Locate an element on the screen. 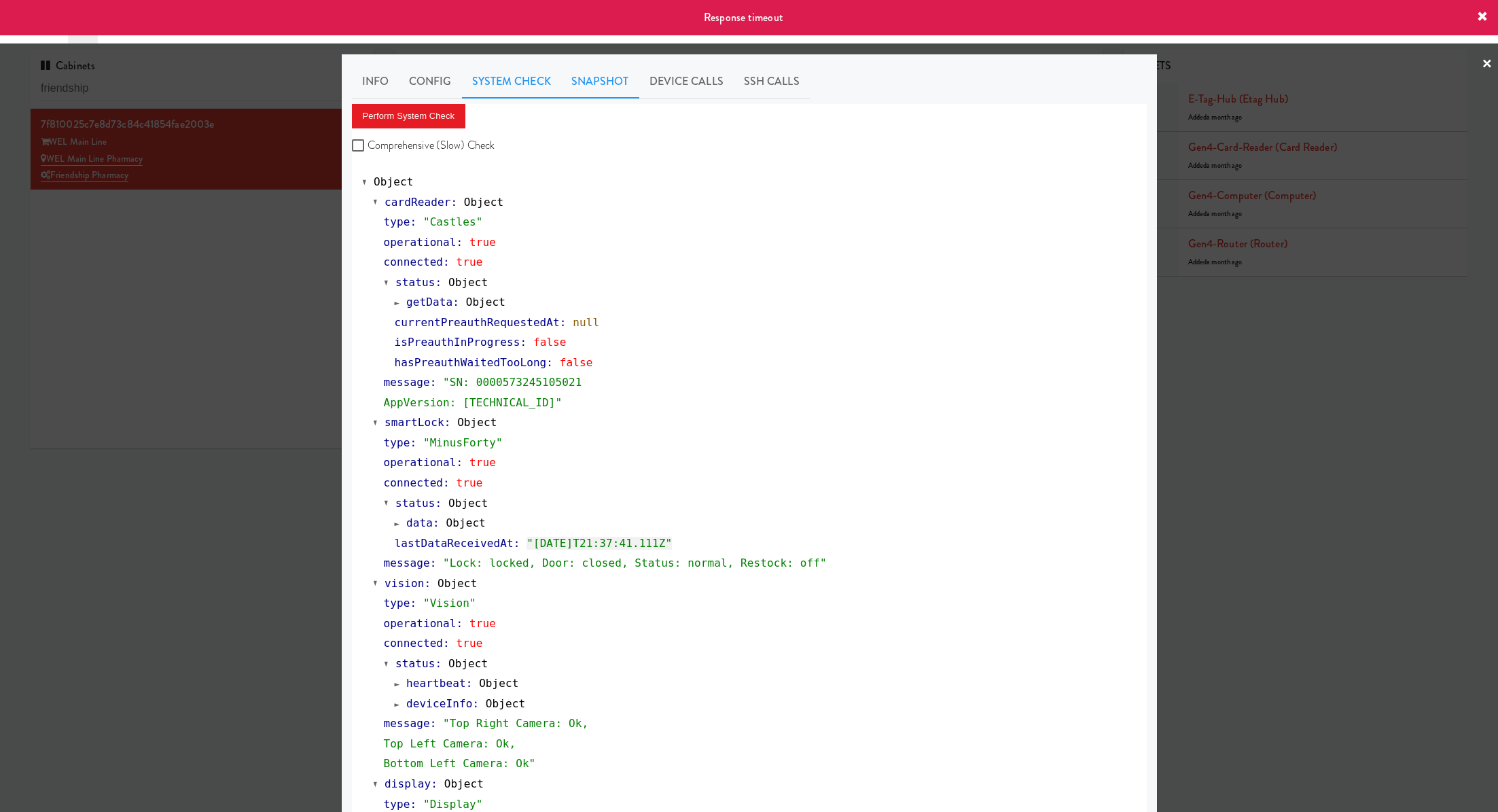 The width and height of the screenshot is (1498, 812). span: "Display" is located at coordinates (453, 803).